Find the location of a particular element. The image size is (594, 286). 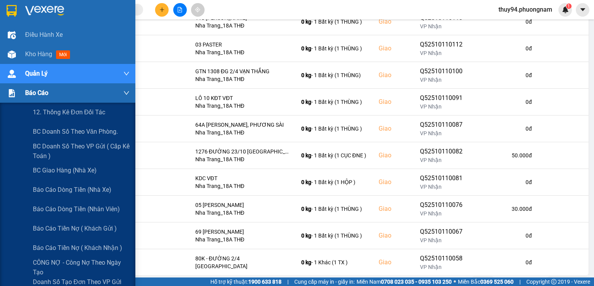

sup: 1 is located at coordinates (569, 6).